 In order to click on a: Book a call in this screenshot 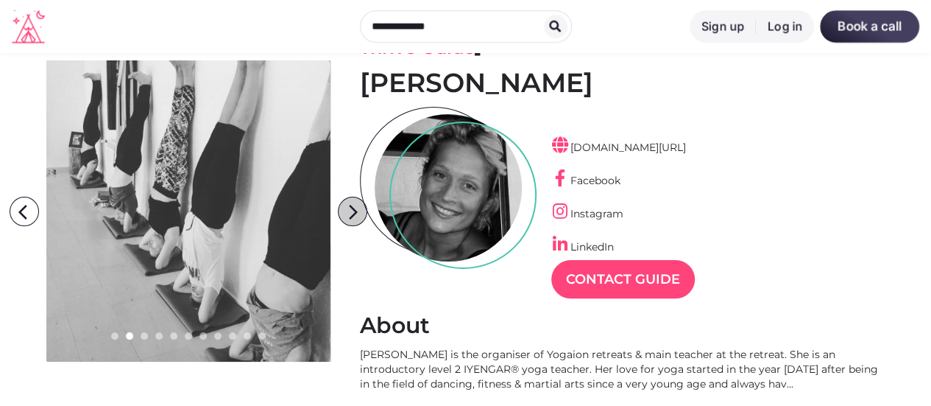, I will do `click(869, 27)`.